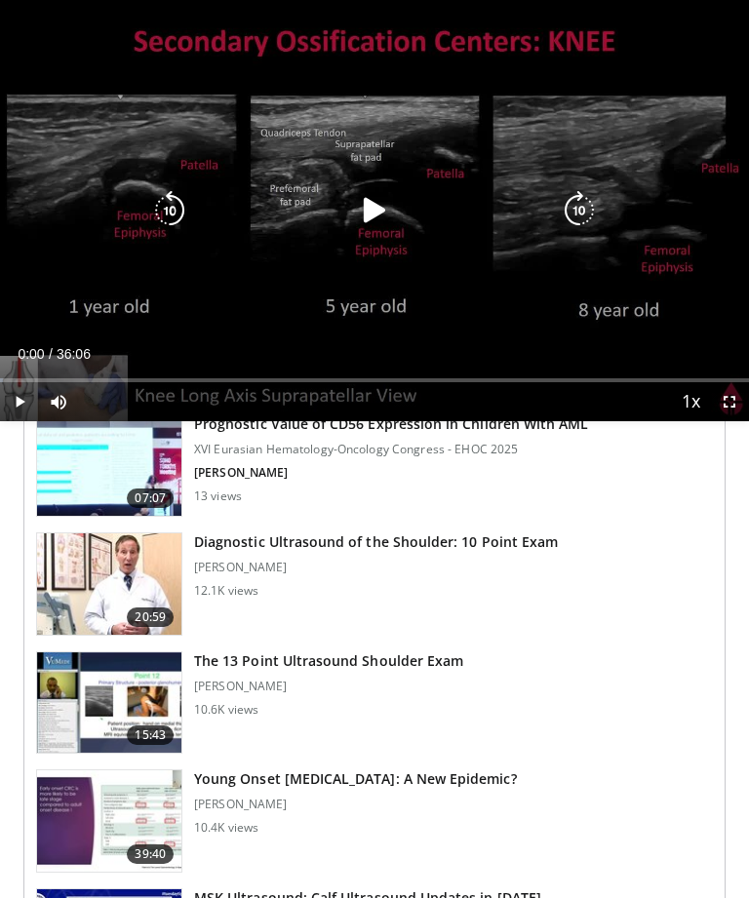  Describe the element at coordinates (109, 584) in the screenshot. I see `img: 2e2aae31-c28f-4877-acf1-fe75dd611276.150x105_q85_crop-smart_upscale.jpg` at that location.